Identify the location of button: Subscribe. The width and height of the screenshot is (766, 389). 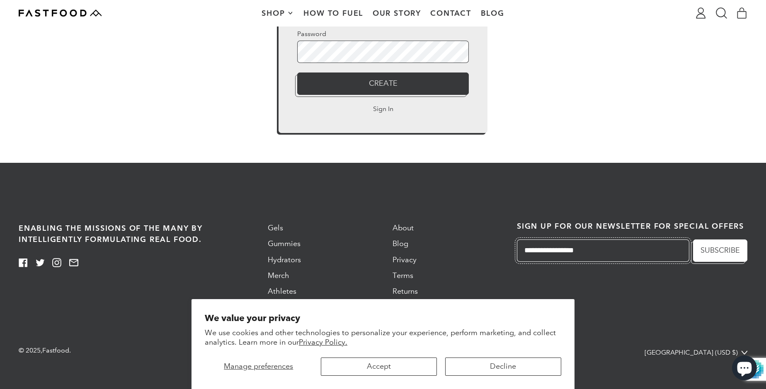
(720, 251).